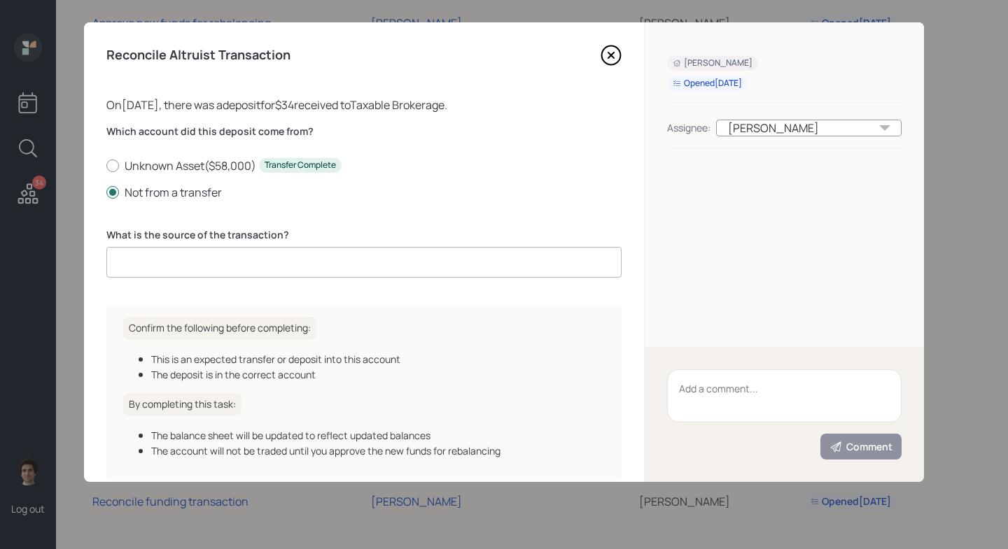 The height and width of the screenshot is (549, 1008). Describe the element at coordinates (182, 405) in the screenshot. I see `h6: By completing this task:` at that location.